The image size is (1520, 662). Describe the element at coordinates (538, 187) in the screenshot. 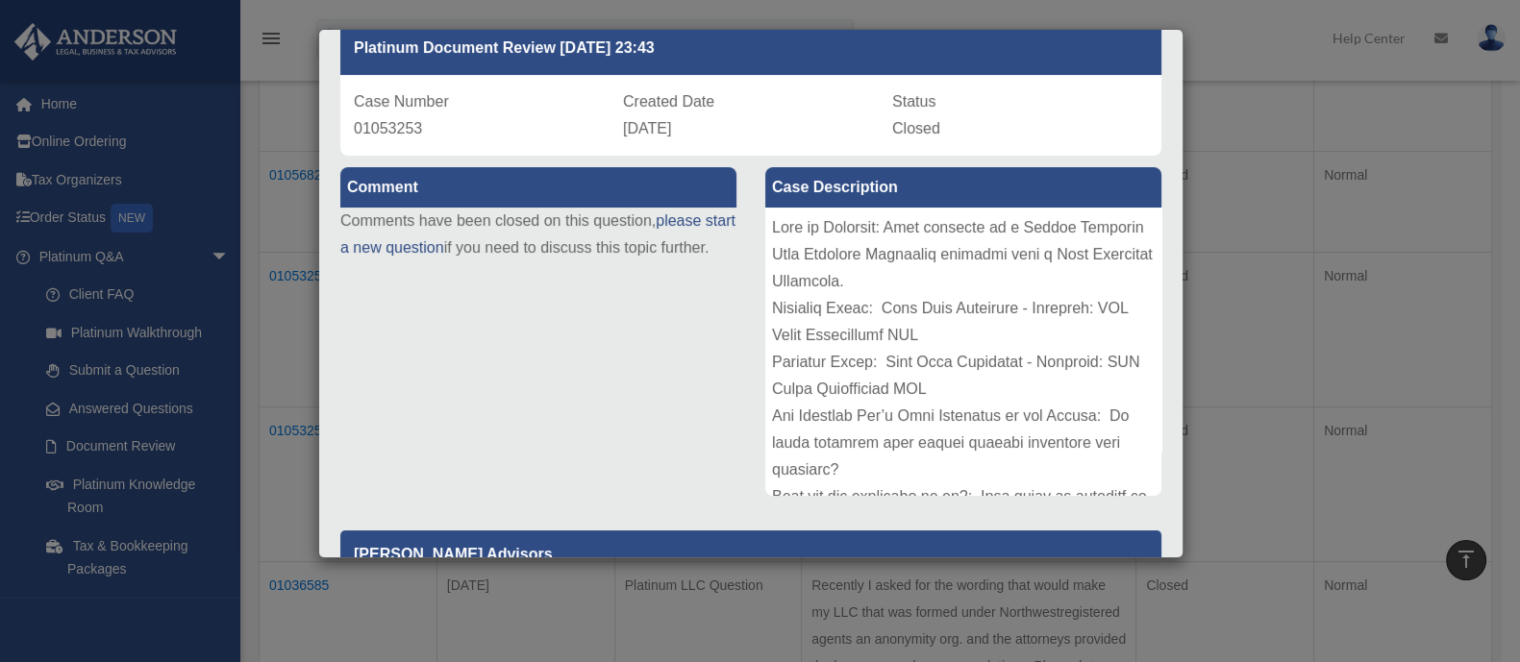

I see `label: Comment` at that location.